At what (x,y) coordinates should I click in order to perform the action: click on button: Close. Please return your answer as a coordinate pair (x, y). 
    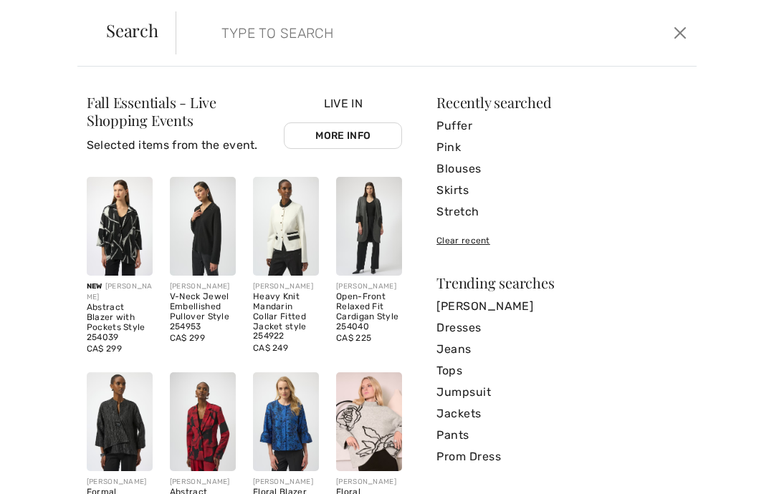
    Looking at the image, I should click on (680, 33).